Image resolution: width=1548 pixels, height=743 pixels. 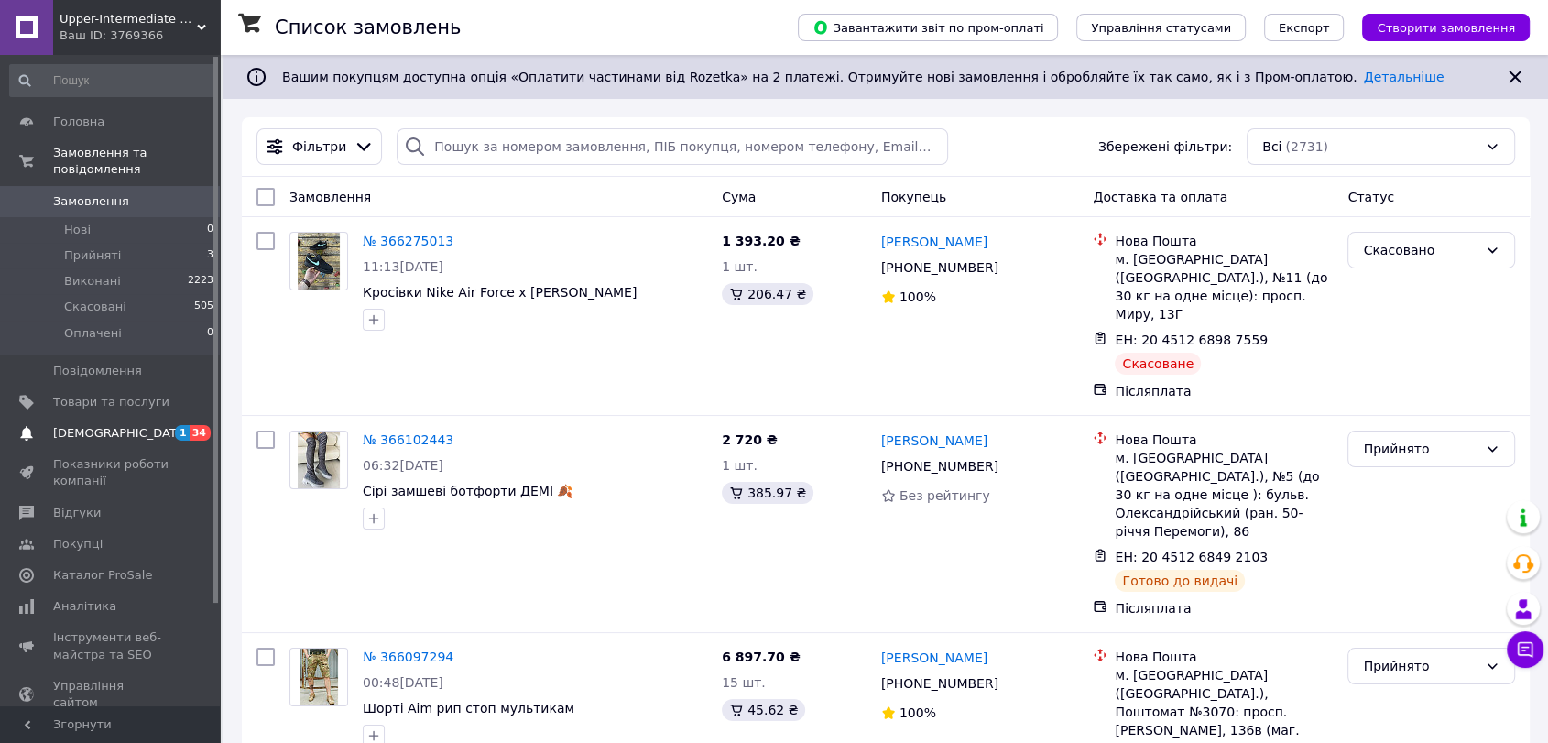 I want to click on span: Вашим покупцям доступна опція «Оплатити частинами від Rozetka» на 2 платежі. Отримуйте нові замов..., so click(x=863, y=77).